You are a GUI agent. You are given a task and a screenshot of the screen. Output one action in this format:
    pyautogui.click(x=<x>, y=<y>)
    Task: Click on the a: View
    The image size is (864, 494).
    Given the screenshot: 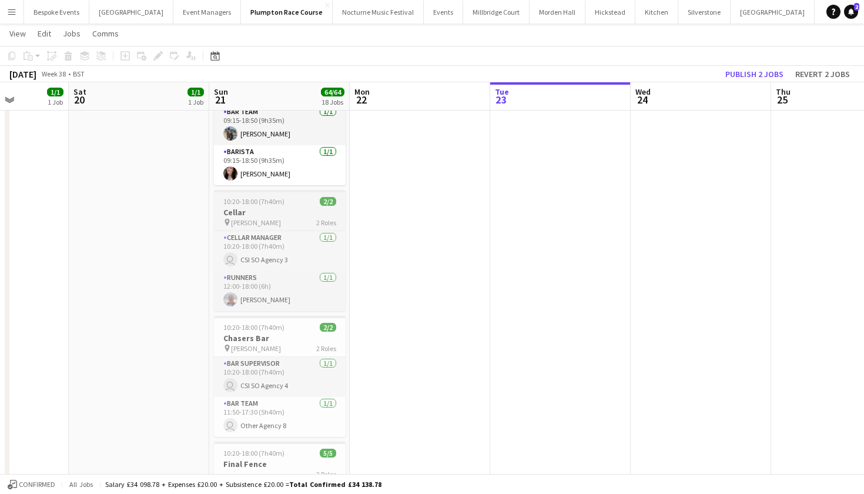 What is the action you would take?
    pyautogui.click(x=18, y=34)
    